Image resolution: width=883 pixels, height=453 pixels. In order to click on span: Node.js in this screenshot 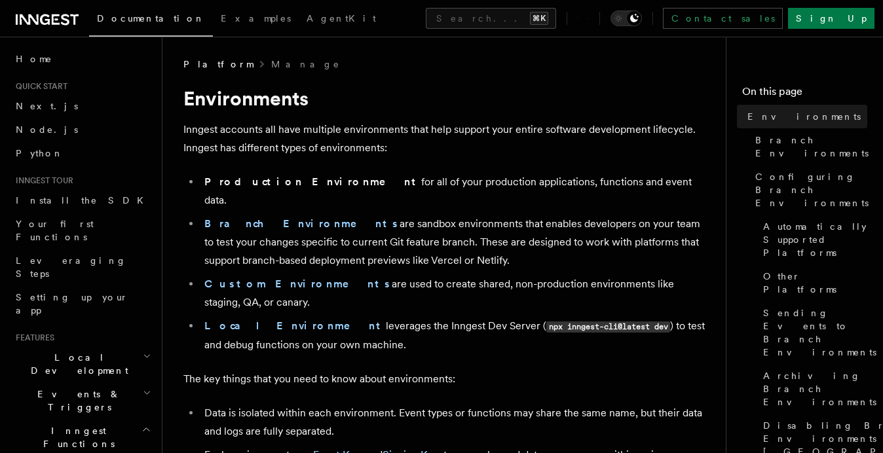, I will do `click(47, 130)`.